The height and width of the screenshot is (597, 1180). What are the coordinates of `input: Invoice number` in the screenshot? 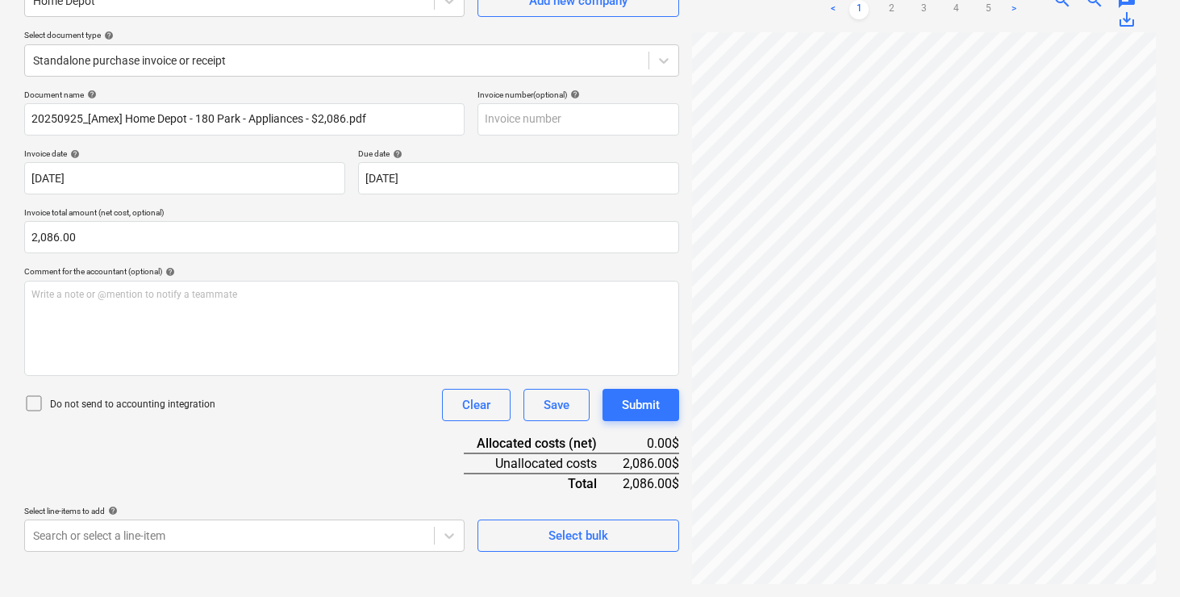 It's located at (578, 119).